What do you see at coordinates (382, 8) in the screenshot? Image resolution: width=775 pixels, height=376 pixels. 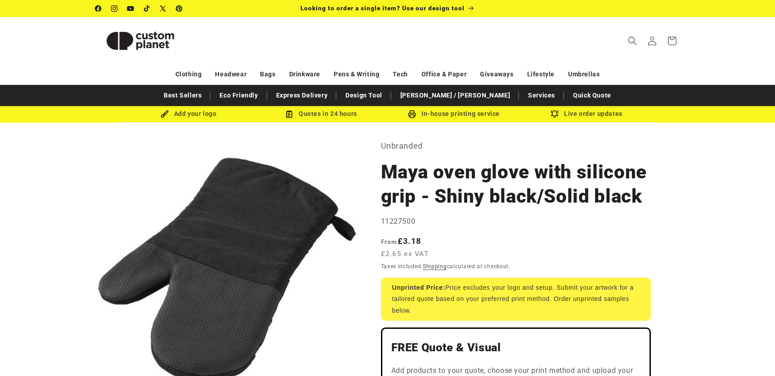 I see `span: Looking to order a single item? Use our design tool` at bounding box center [382, 8].